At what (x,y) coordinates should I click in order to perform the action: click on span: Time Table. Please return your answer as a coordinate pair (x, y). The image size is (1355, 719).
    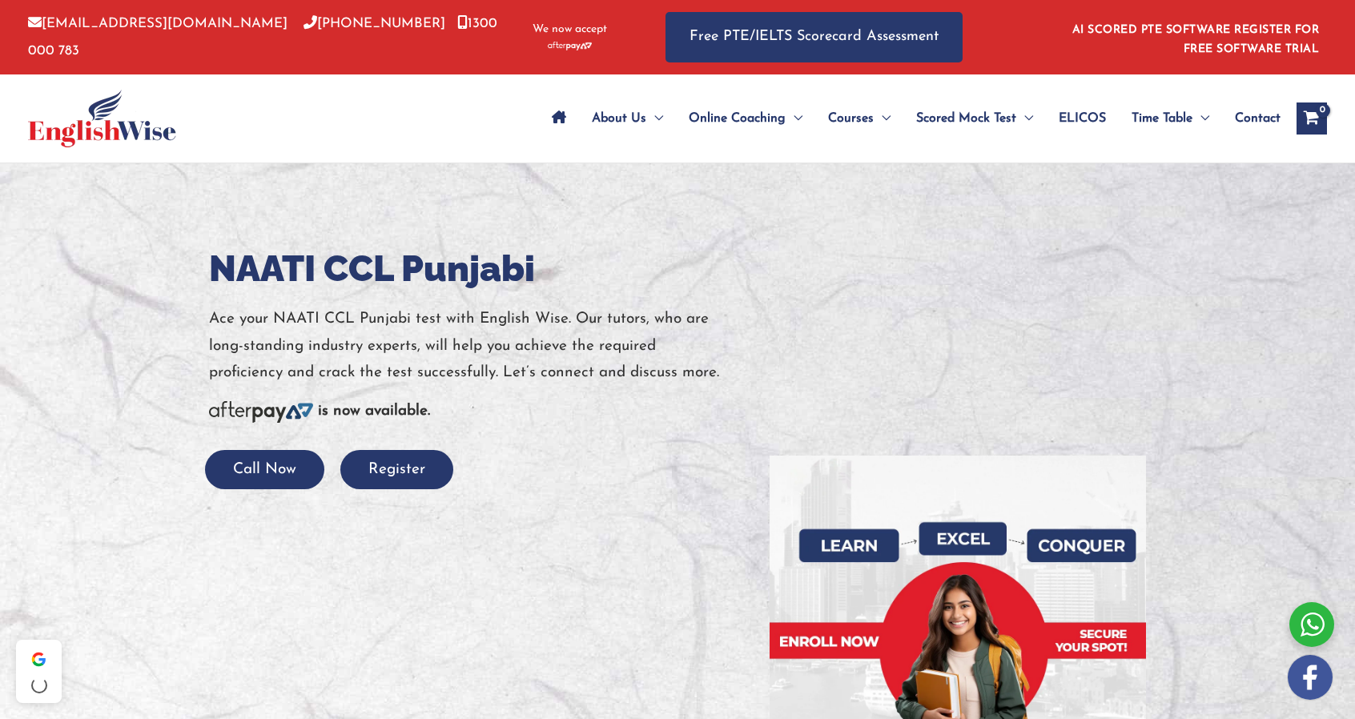
    Looking at the image, I should click on (1162, 119).